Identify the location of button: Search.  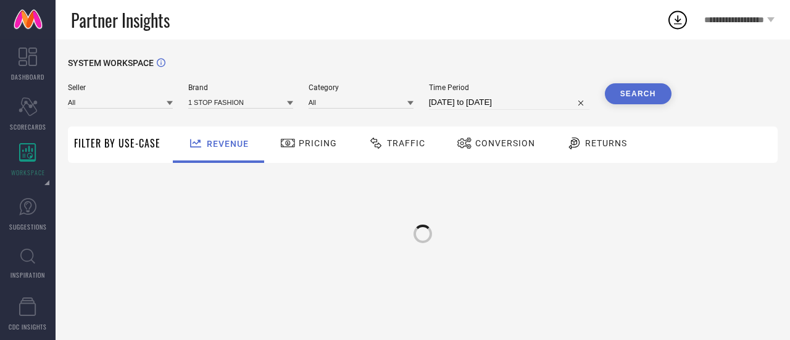
(638, 94).